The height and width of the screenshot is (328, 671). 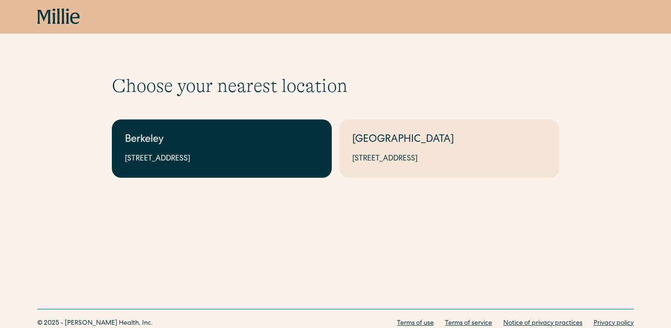 I want to click on div: Berkeley, so click(x=222, y=140).